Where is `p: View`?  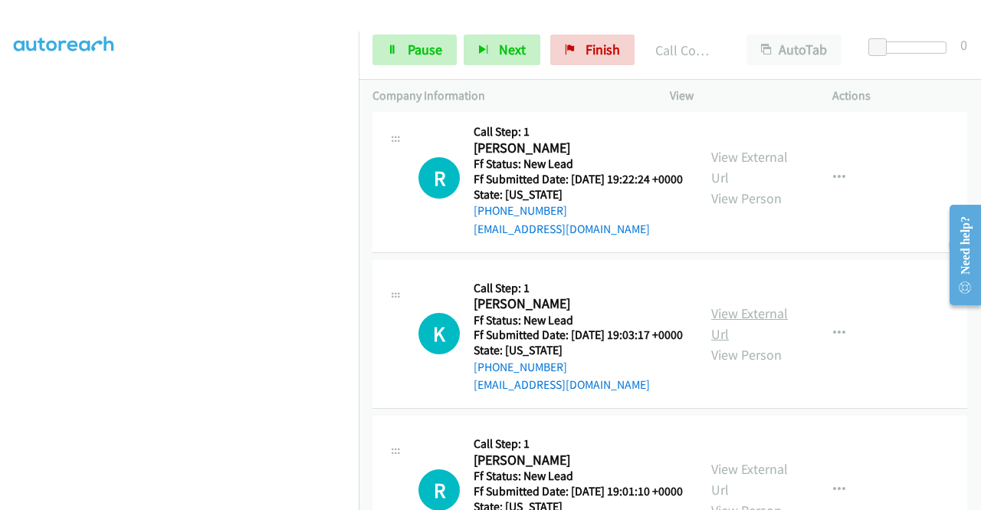 p: View is located at coordinates (737, 96).